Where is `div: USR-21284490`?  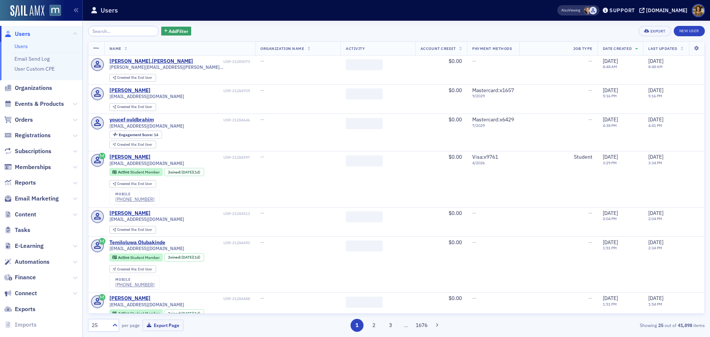
div: USR-21284490 is located at coordinates (208, 242).